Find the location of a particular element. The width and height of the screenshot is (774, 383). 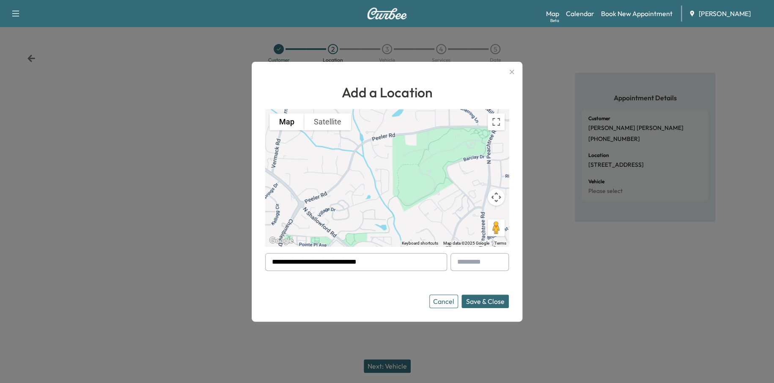

button: Toggle fullscreen view is located at coordinates (496, 122).